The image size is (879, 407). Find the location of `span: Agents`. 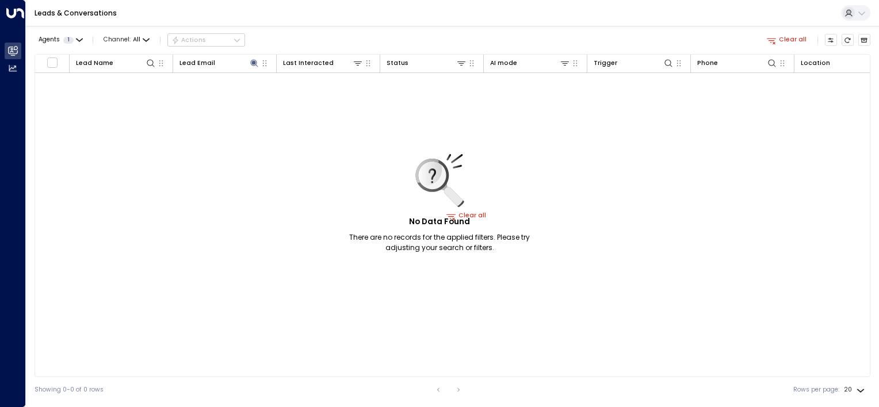

span: Agents is located at coordinates (49, 40).